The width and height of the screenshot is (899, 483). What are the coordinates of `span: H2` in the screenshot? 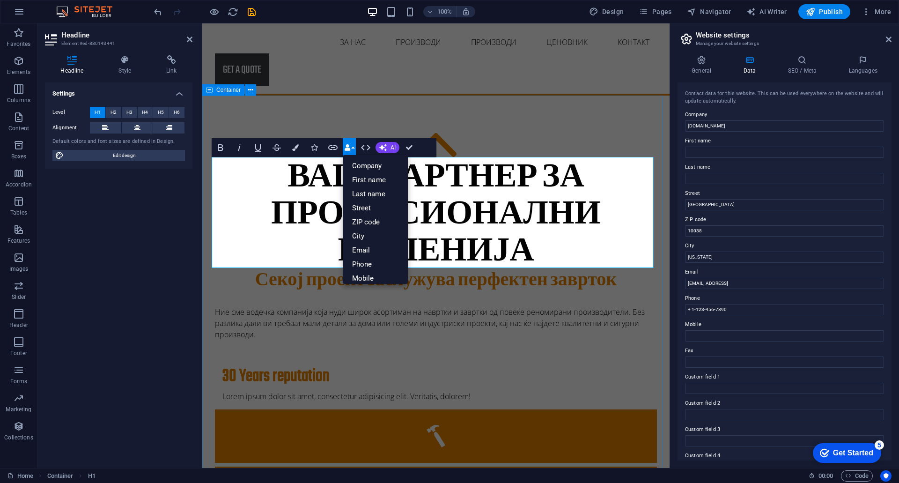 It's located at (113, 112).